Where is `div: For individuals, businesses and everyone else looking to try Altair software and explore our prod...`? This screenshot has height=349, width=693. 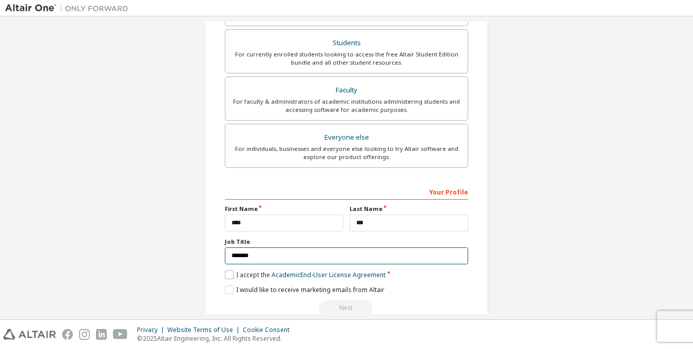 div: For individuals, businesses and everyone else looking to try Altair software and explore our prod... is located at coordinates (346, 153).